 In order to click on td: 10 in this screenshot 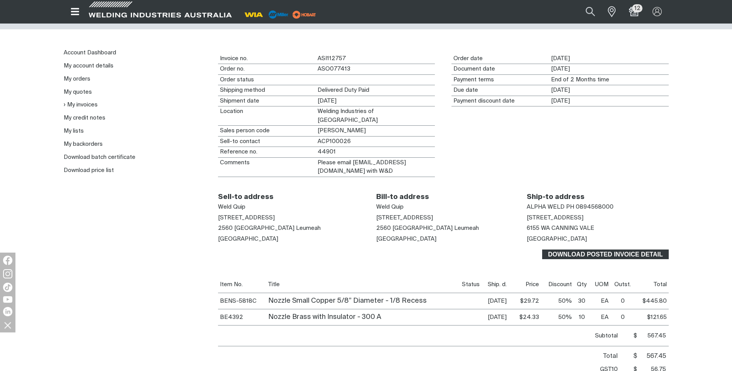, I will do `click(582, 317)`.